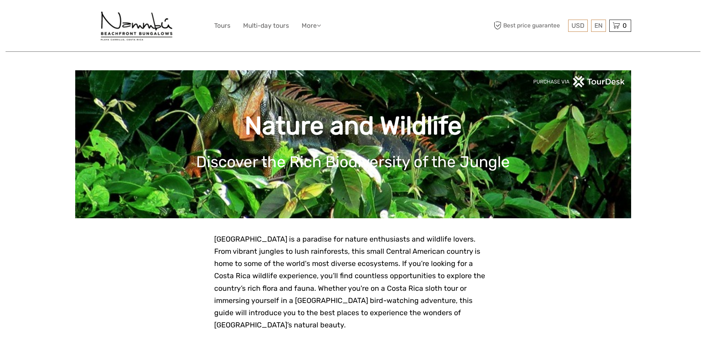 The image size is (706, 337). I want to click on a: More, so click(311, 26).